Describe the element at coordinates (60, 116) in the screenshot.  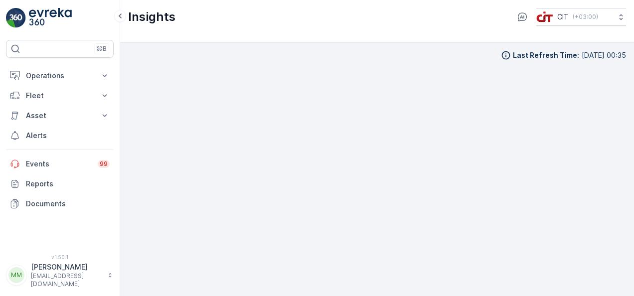
I see `button: Asset` at that location.